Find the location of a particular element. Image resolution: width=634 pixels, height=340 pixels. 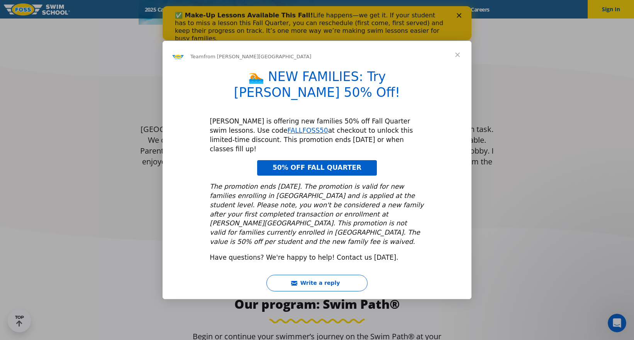

a: 50% OFF FALL QUARTER is located at coordinates (317, 168).